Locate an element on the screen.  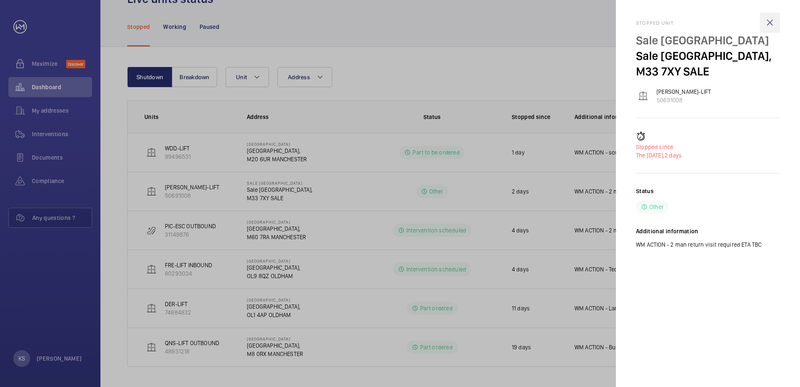
p: 50691008 is located at coordinates (684, 100).